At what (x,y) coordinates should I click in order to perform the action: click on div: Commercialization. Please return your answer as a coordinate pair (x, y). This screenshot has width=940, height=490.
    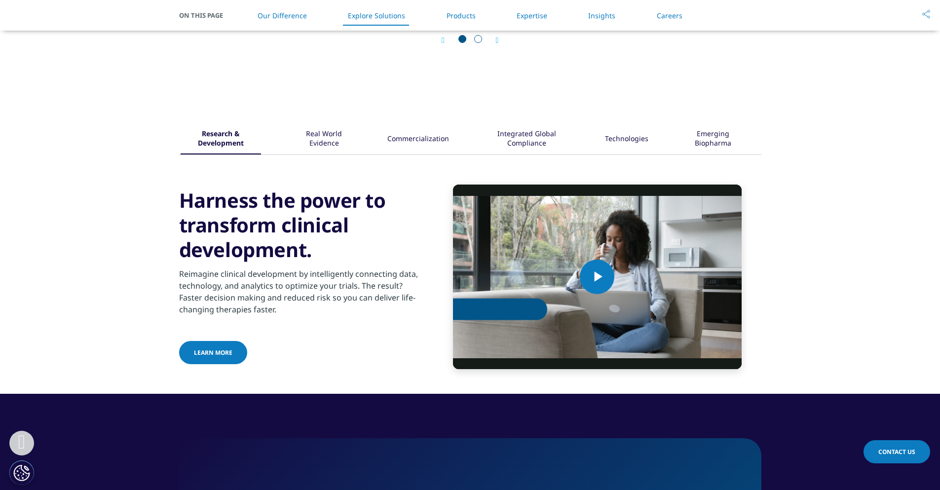
    Looking at the image, I should click on (418, 139).